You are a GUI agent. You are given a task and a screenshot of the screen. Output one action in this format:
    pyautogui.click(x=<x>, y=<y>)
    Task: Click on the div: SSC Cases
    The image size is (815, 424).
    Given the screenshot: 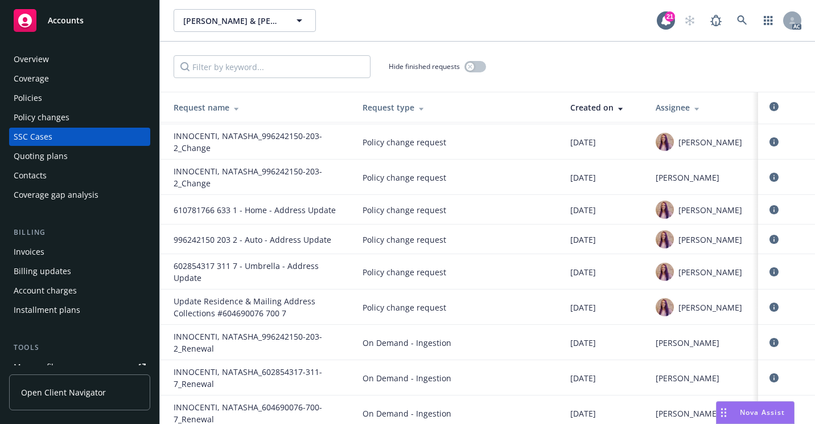 What is the action you would take?
    pyautogui.click(x=33, y=137)
    